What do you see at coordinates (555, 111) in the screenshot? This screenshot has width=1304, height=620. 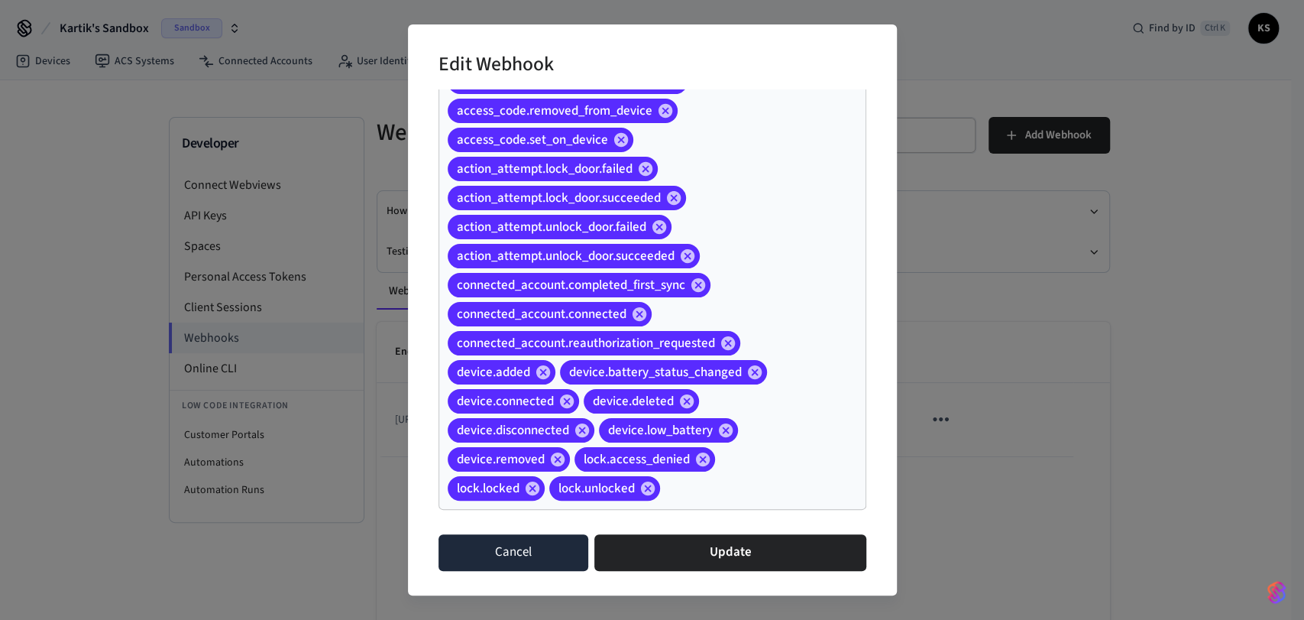 I see `span: access_code.removed_from_device` at bounding box center [555, 111].